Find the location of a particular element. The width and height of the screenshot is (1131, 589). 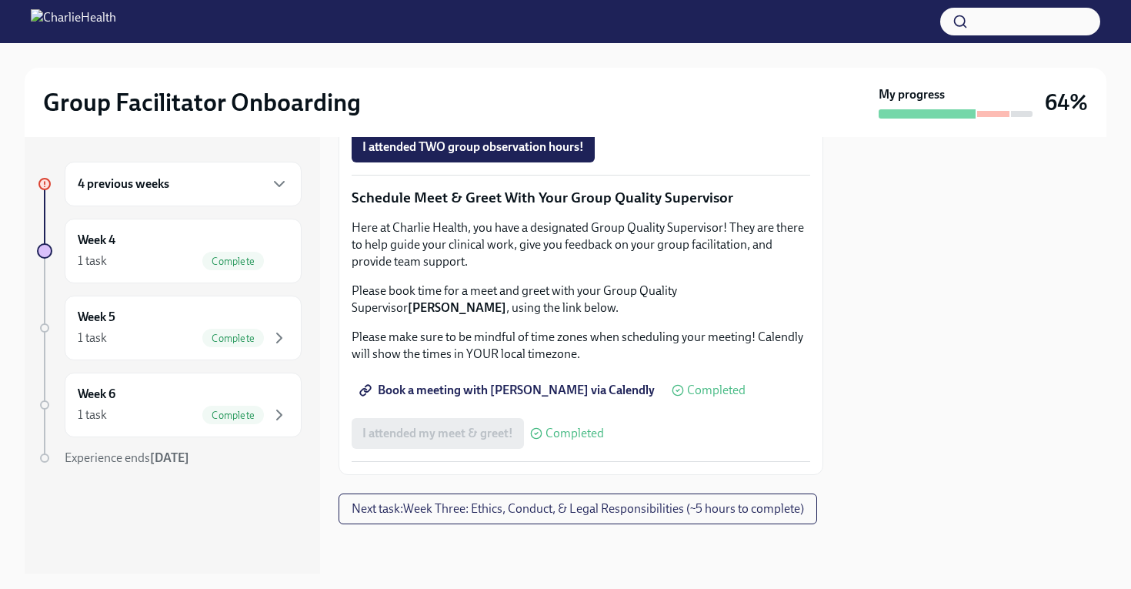

a: Week 51 taskComplete is located at coordinates (169, 328).